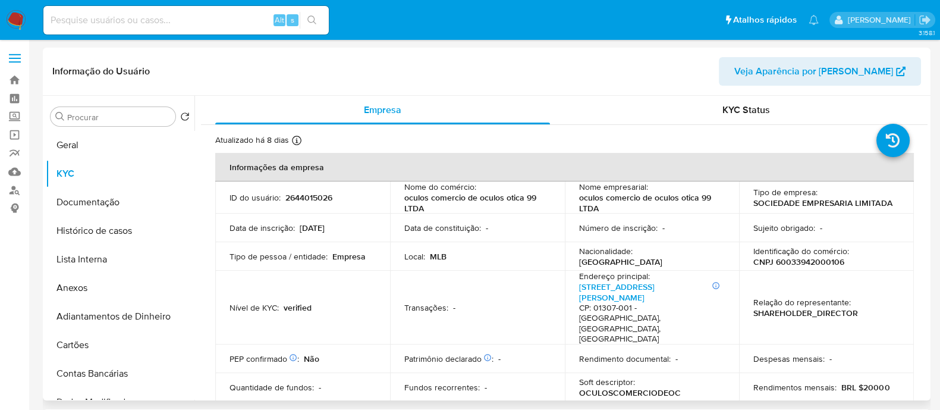 Image resolution: width=940 pixels, height=410 pixels. Describe the element at coordinates (865, 387) in the screenshot. I see `p: BRL $20000` at that location.